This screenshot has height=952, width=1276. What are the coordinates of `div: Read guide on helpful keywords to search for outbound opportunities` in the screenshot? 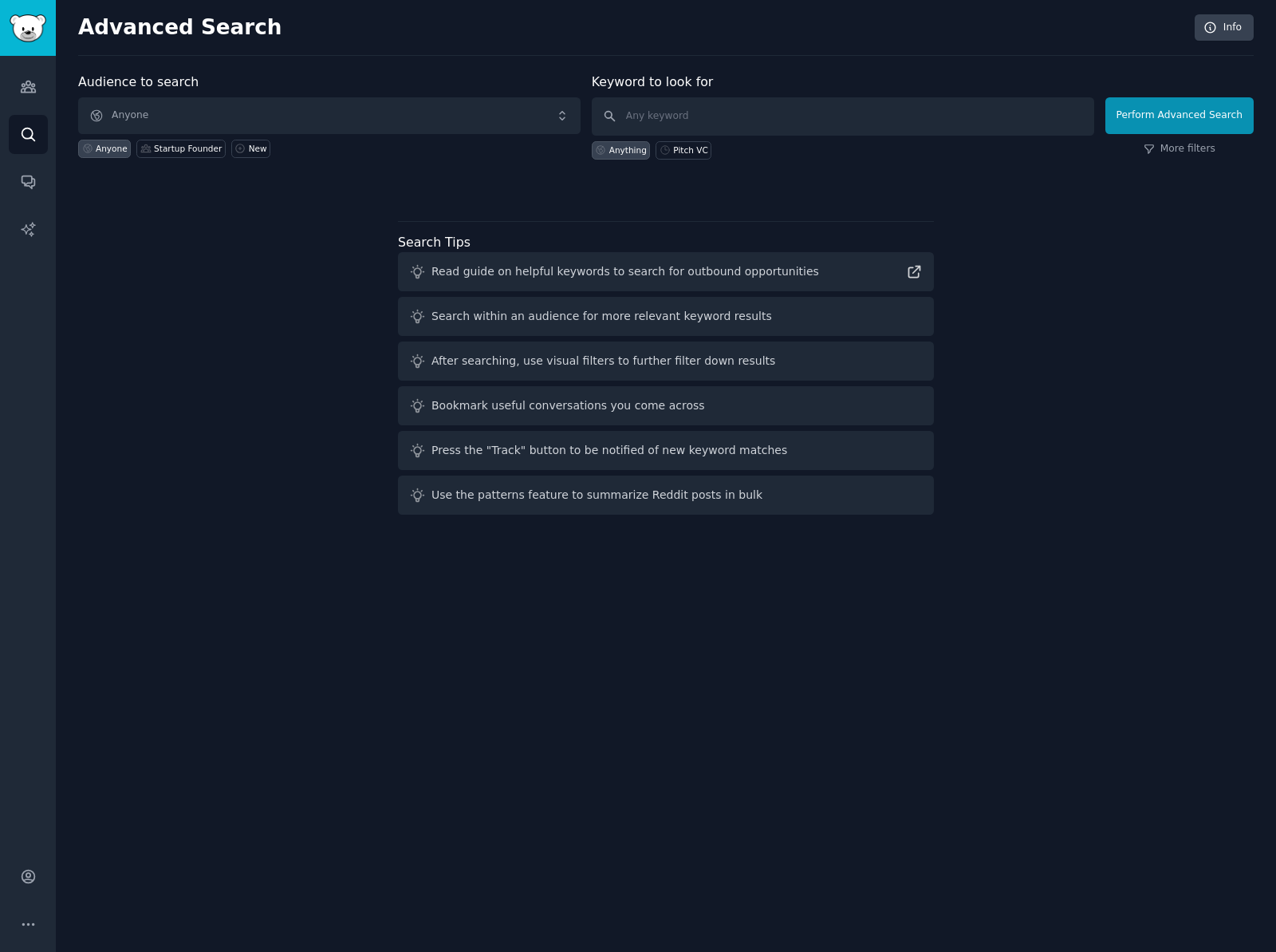 It's located at (625, 271).